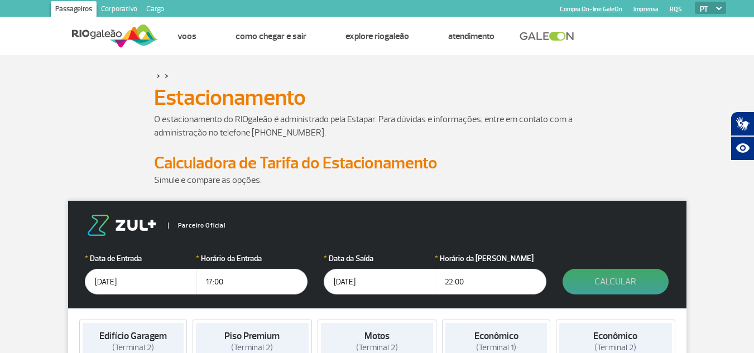 The height and width of the screenshot is (353, 754). Describe the element at coordinates (196, 225) in the screenshot. I see `span: Parceiro Oficial` at that location.